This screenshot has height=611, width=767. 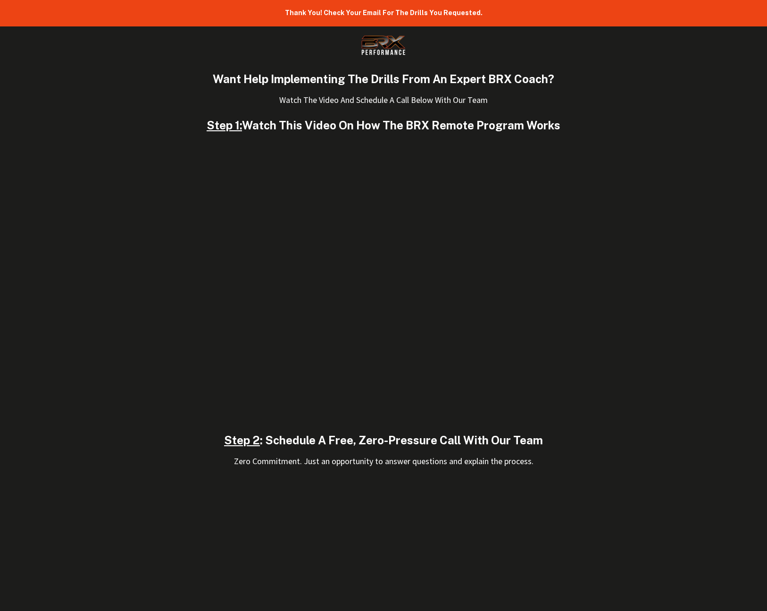 What do you see at coordinates (224, 125) in the screenshot?
I see `span: Step 1:` at bounding box center [224, 125].